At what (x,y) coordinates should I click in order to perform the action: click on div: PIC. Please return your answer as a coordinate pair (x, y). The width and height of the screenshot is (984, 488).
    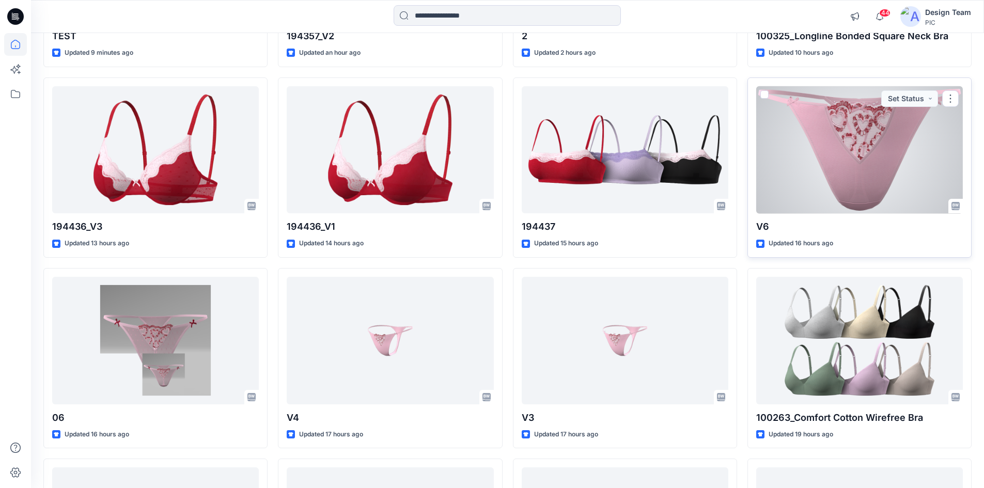
    Looking at the image, I should click on (948, 22).